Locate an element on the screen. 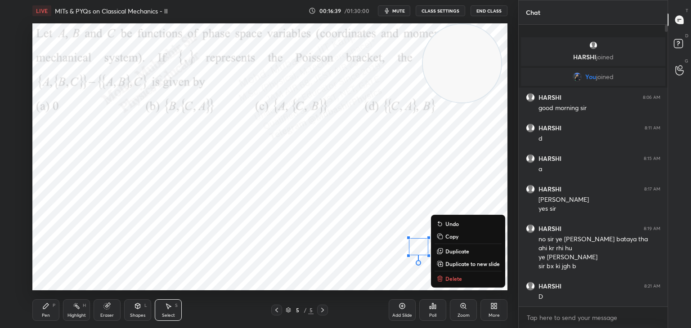  button: Delete is located at coordinates (468, 279).